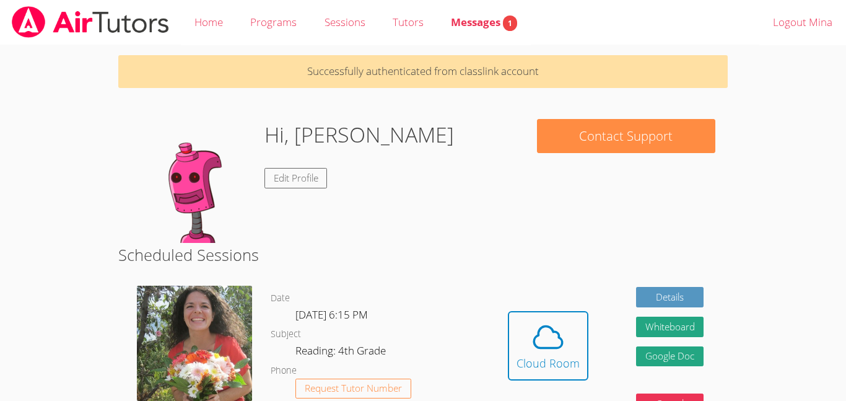 The height and width of the screenshot is (401, 846). I want to click on dt: Date, so click(280, 298).